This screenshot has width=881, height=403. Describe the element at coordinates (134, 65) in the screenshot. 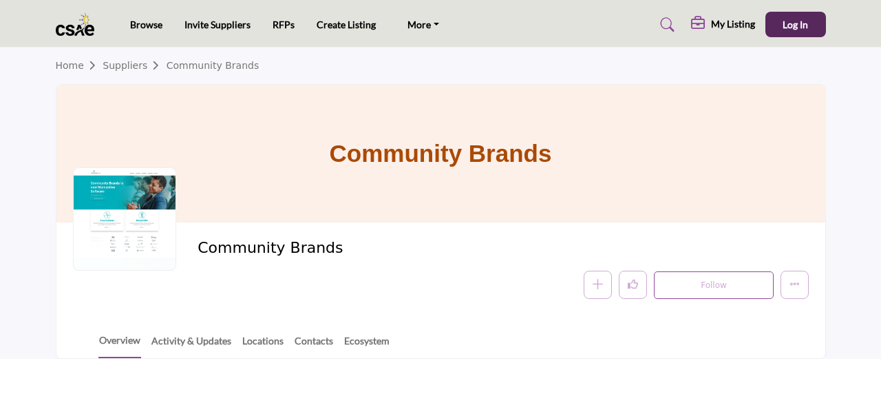

I see `a: Suppliers` at that location.